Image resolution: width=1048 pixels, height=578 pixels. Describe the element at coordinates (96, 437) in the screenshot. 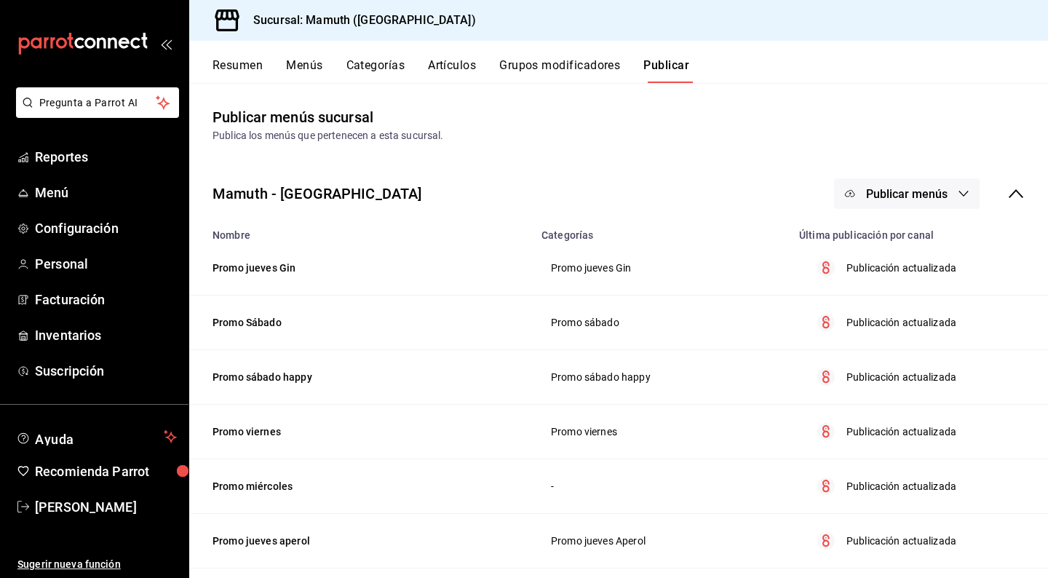

I see `span: Ayuda` at that location.